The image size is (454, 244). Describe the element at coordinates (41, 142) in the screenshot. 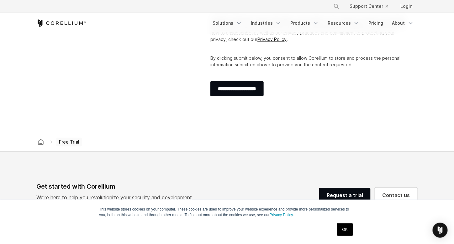

I see `a: Corellium home` at that location.